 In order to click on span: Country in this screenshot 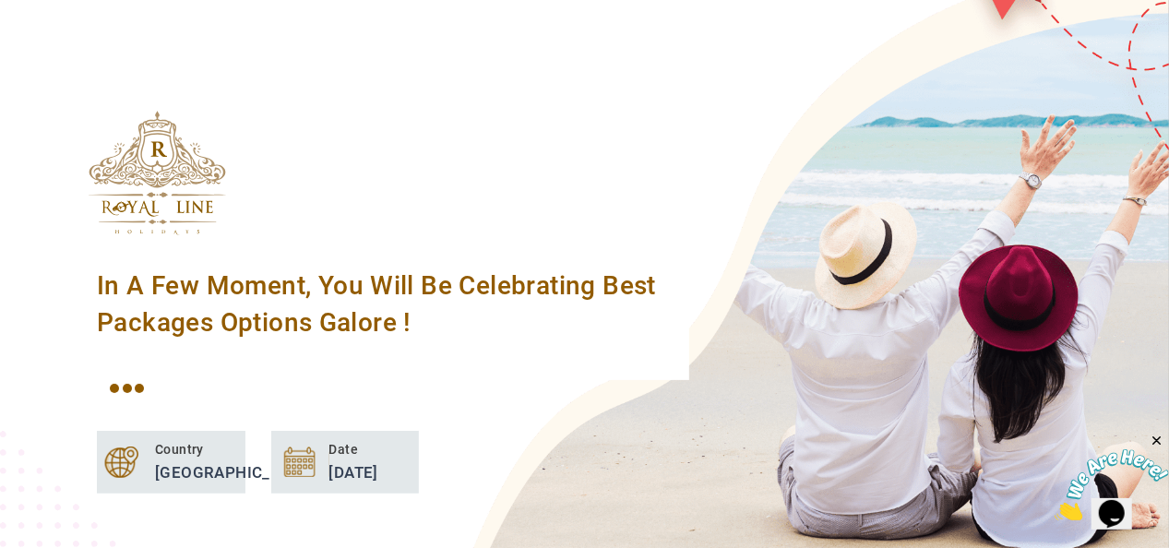, I will do `click(179, 449)`.